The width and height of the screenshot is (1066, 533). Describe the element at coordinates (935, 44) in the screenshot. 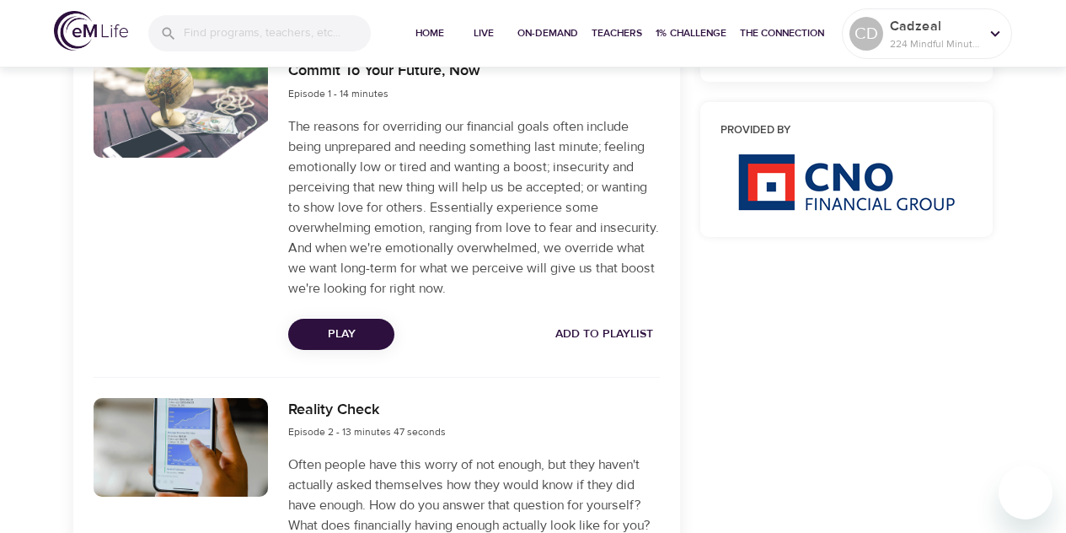

I see `p: 224 Mindful Minutes` at that location.